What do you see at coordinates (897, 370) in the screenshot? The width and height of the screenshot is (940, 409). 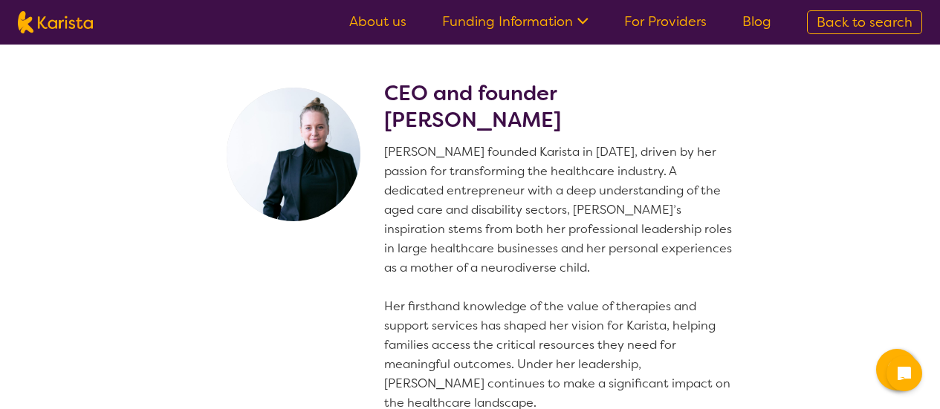 I see `button: Channel Menu` at bounding box center [897, 370].